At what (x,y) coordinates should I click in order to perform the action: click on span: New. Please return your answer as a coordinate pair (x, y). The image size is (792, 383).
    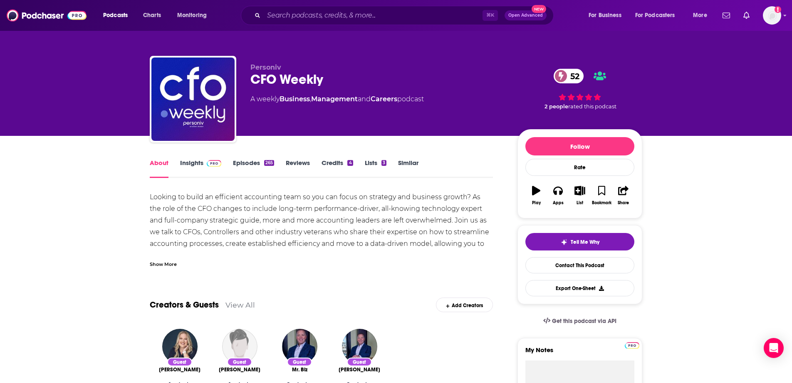
    Looking at the image, I should click on (539, 9).